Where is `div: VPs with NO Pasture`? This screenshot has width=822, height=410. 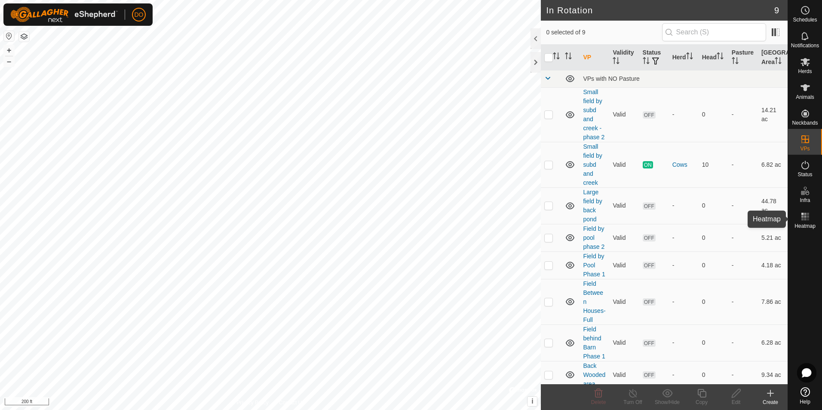 div: VPs with NO Pasture is located at coordinates (684, 79).